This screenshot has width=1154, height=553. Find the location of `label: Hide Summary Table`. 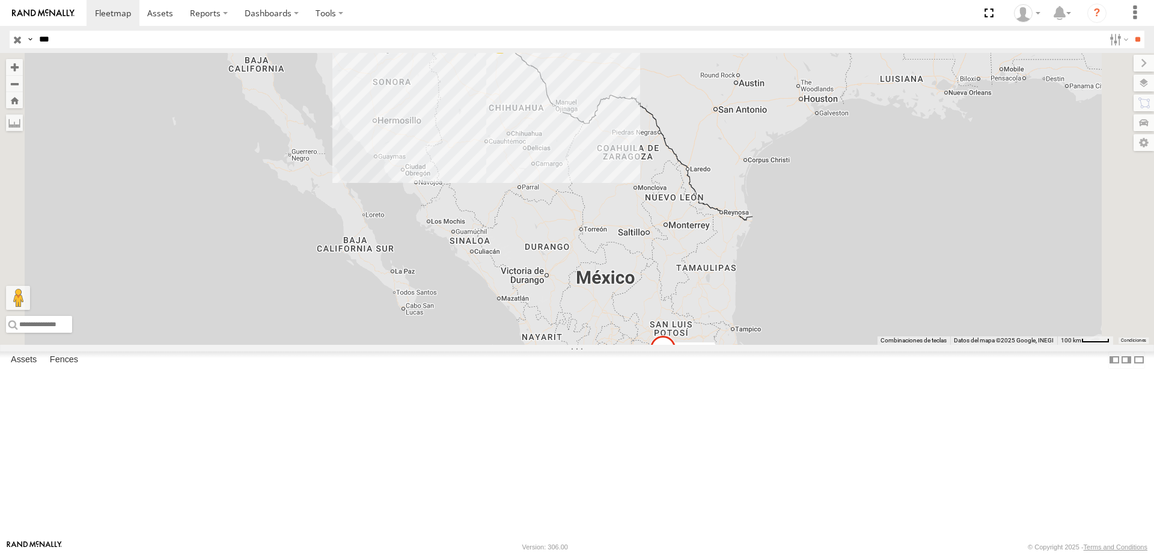

label: Hide Summary Table is located at coordinates (1139, 360).